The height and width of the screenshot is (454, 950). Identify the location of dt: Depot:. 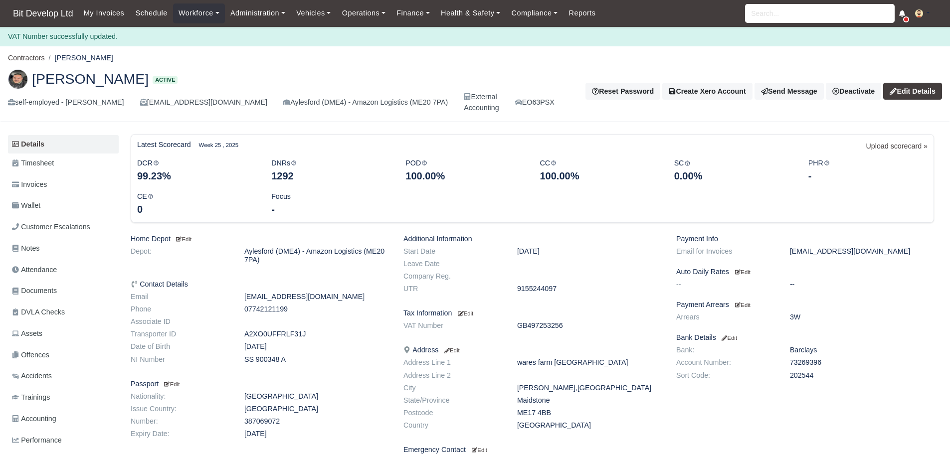
(180, 256).